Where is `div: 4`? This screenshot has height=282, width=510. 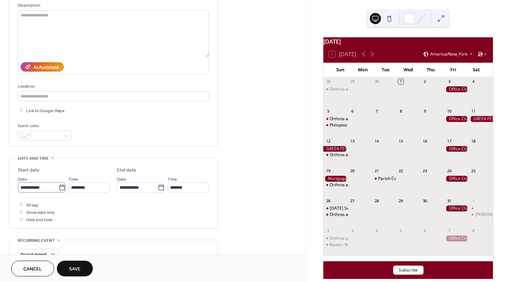 div: 4 is located at coordinates (377, 230).